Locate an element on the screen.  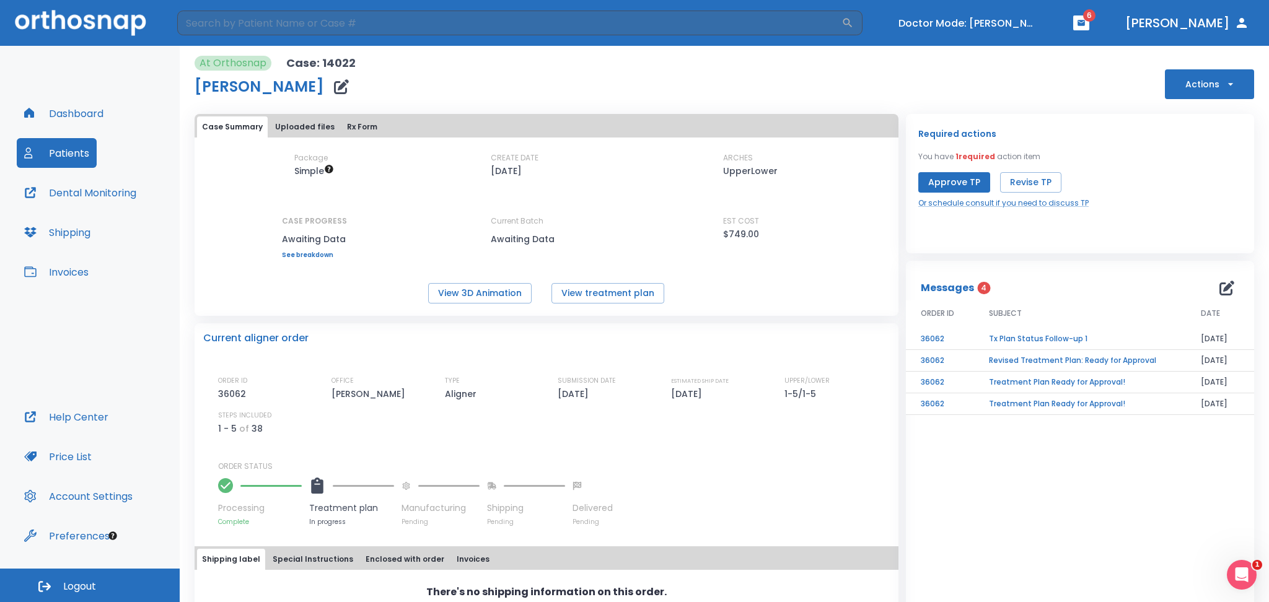
p: Required actions is located at coordinates (958, 134).